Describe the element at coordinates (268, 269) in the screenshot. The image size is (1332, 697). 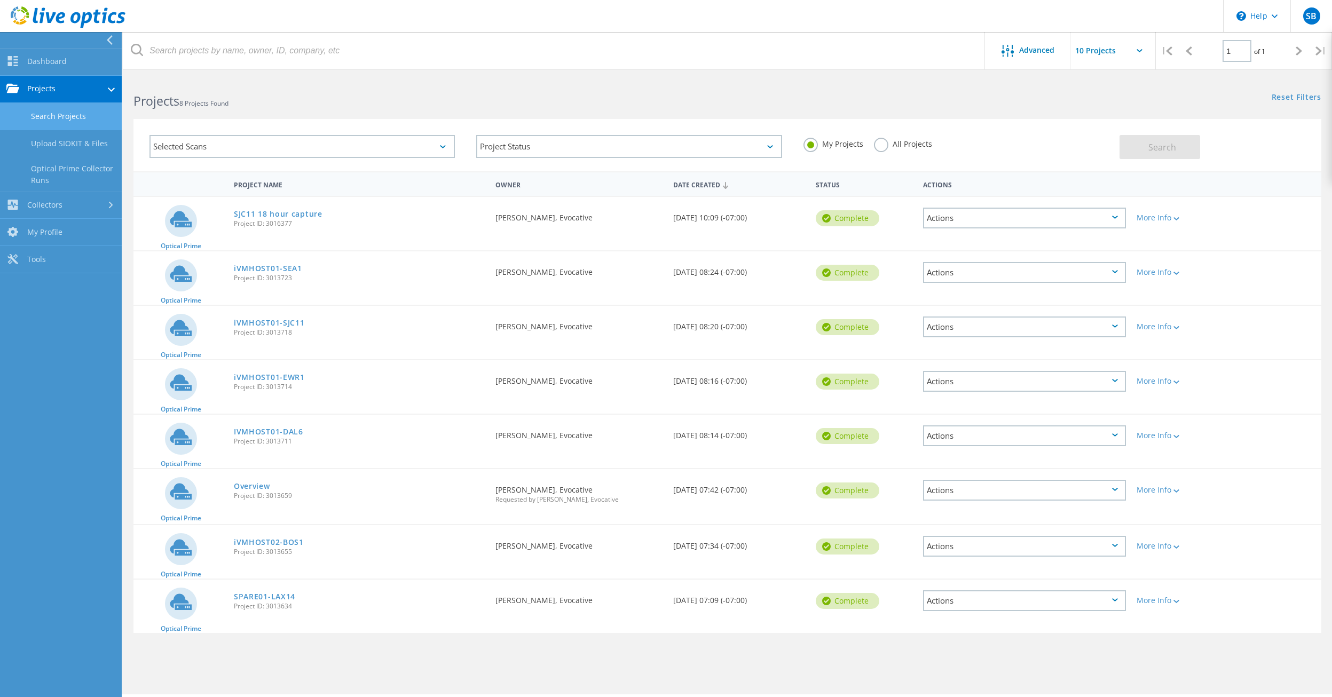
I see `a: iVMHOST01-SEA1` at that location.